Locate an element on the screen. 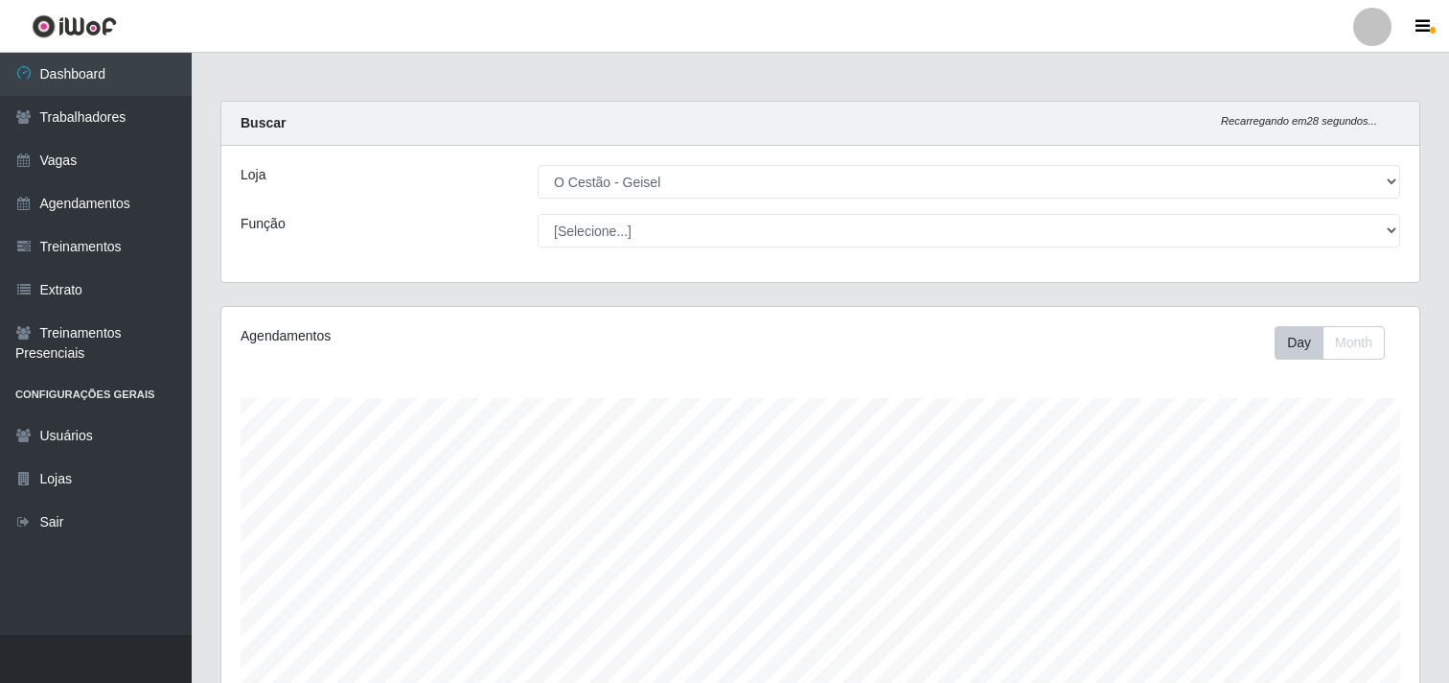 The width and height of the screenshot is (1449, 683). label: Loja is located at coordinates (253, 174).